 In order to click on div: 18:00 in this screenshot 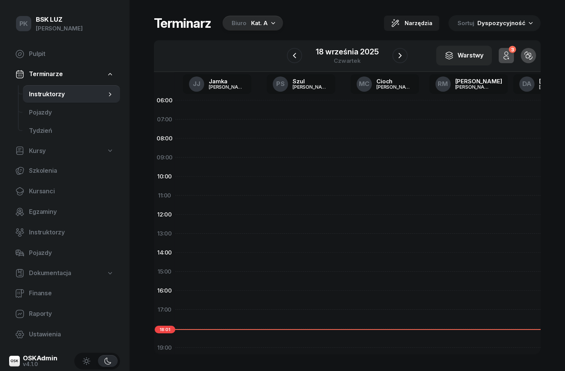, I will do `click(165, 329)`.